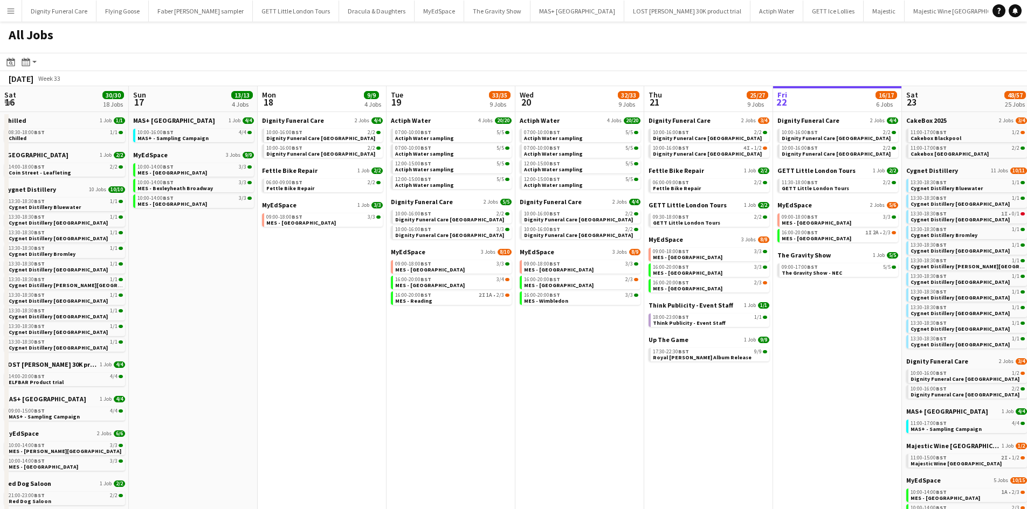 This screenshot has height=509, width=1027. Describe the element at coordinates (45, 207) in the screenshot. I see `span: Cygnet Distillery Bluewater` at that location.